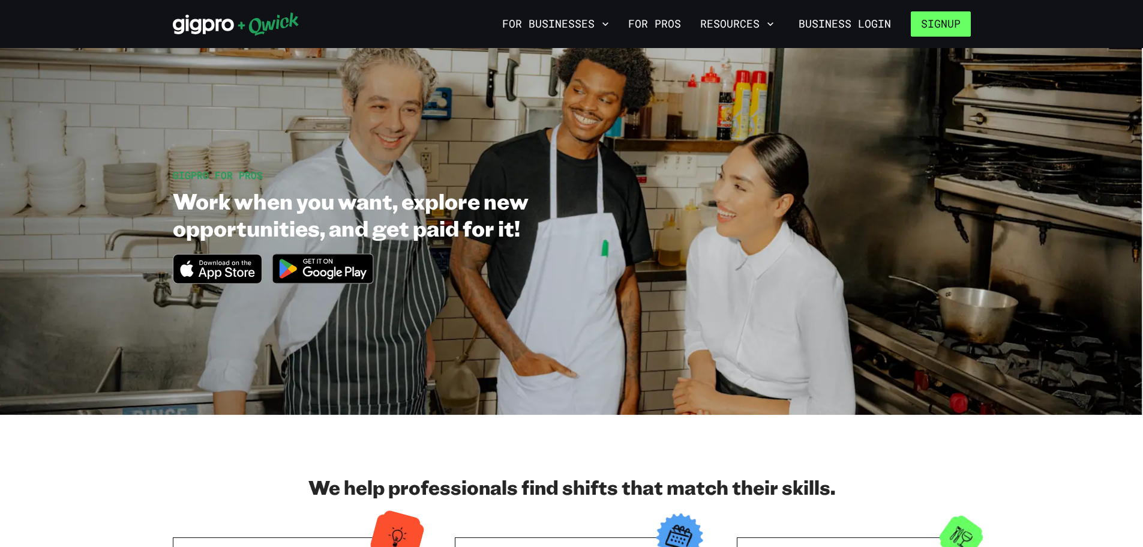 The width and height of the screenshot is (1143, 547). I want to click on a: For Pros, so click(655, 24).